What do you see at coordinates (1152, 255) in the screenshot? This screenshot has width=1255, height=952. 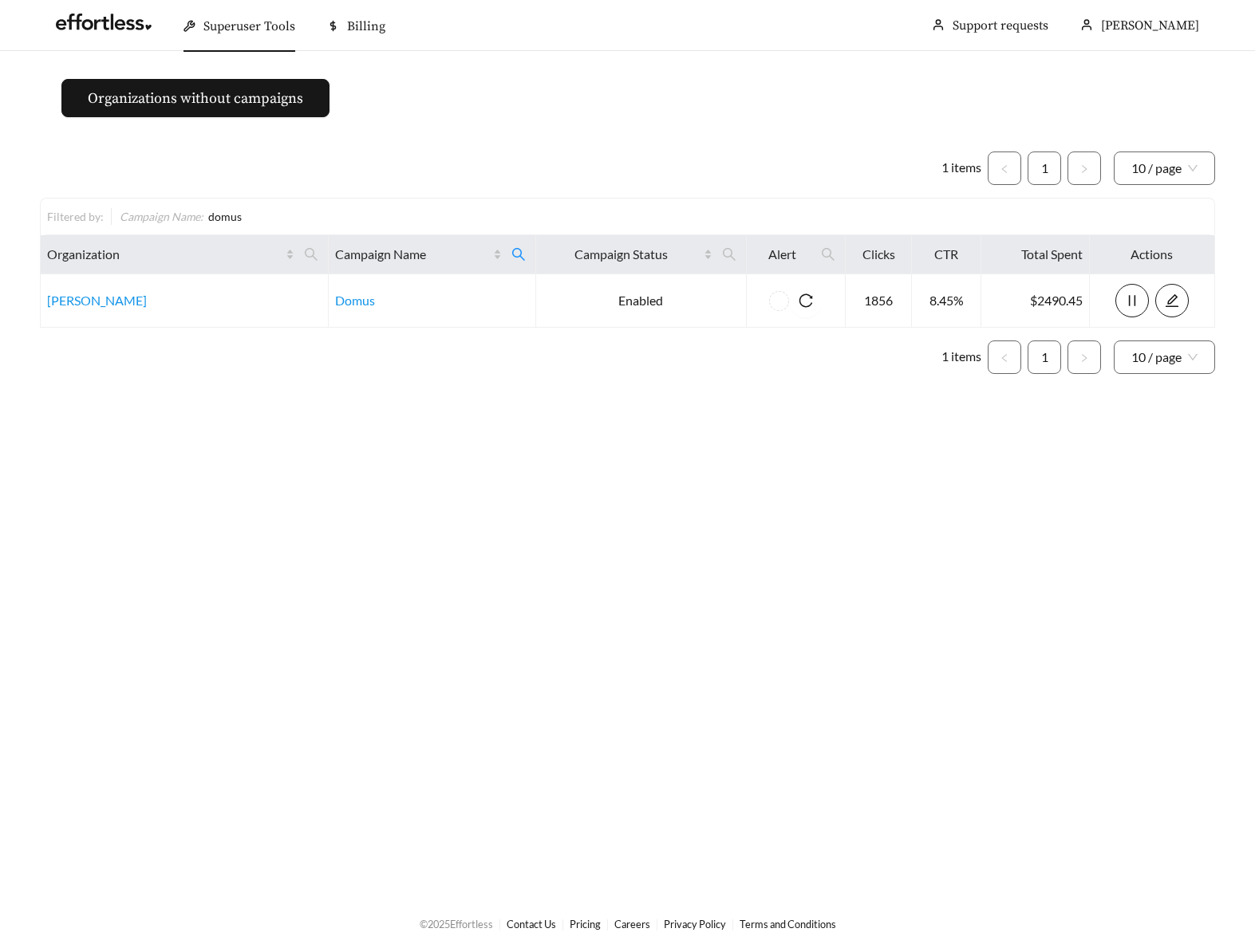 I see `th: Actions` at bounding box center [1152, 255].